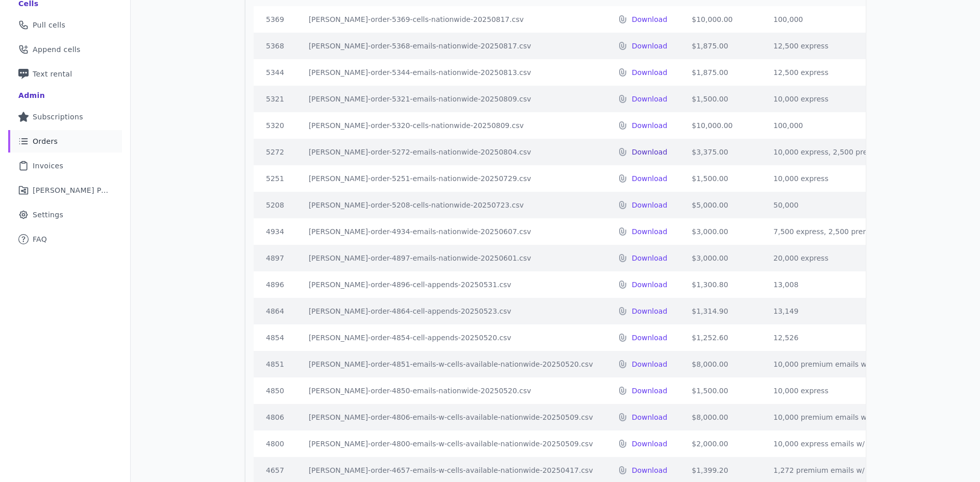 The image size is (980, 482). Describe the element at coordinates (48, 215) in the screenshot. I see `span: Settings` at that location.